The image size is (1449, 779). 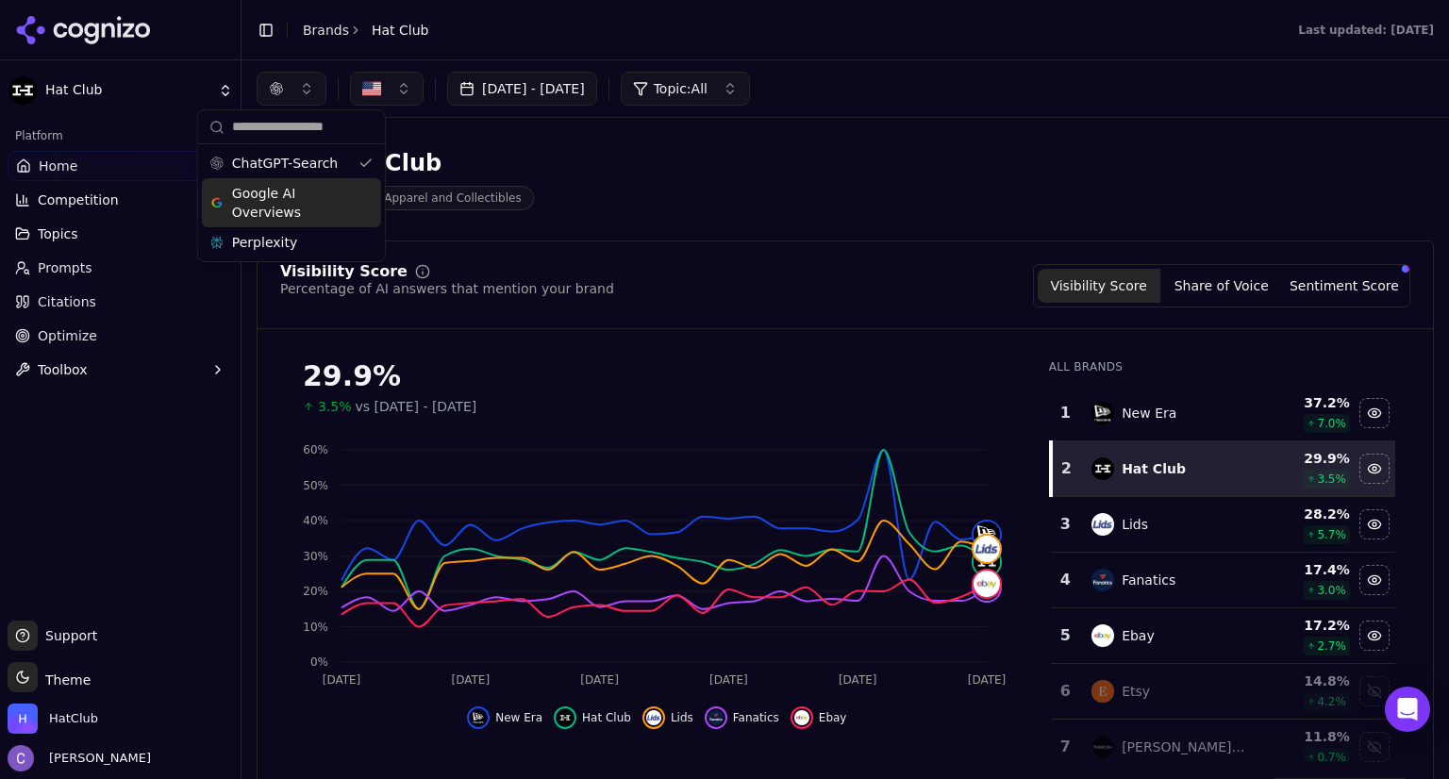 I want to click on span: Sports Apparel and Collectibles, so click(x=433, y=198).